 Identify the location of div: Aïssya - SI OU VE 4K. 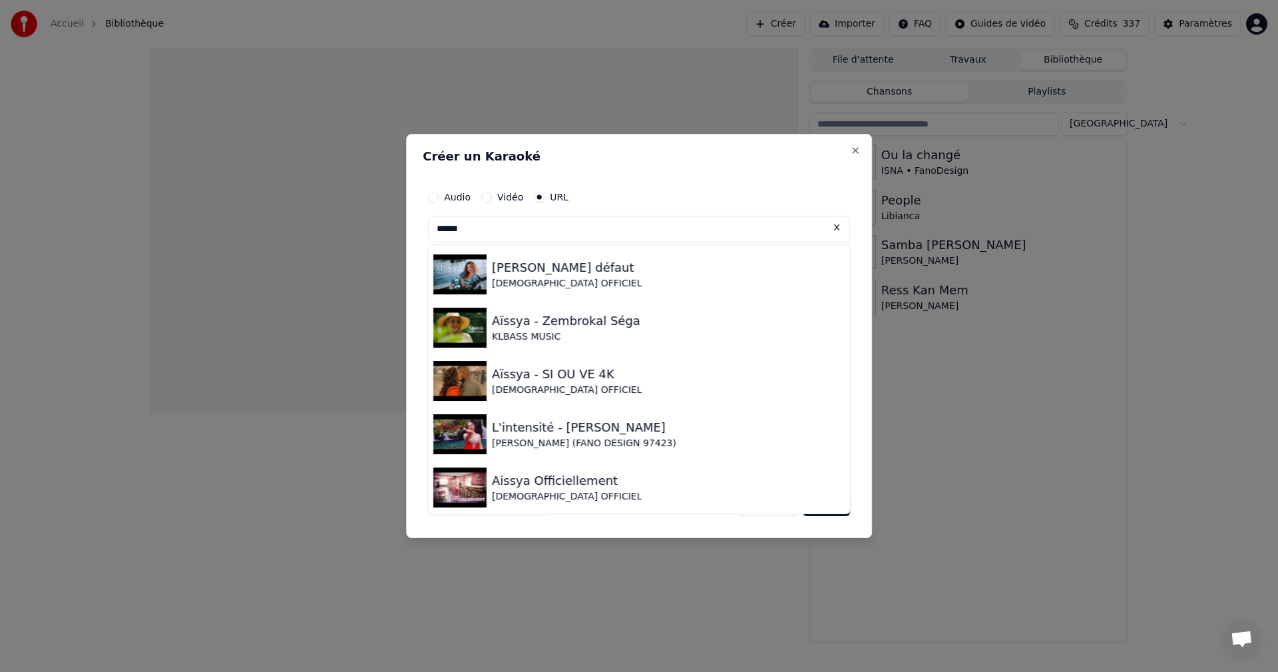
(567, 374).